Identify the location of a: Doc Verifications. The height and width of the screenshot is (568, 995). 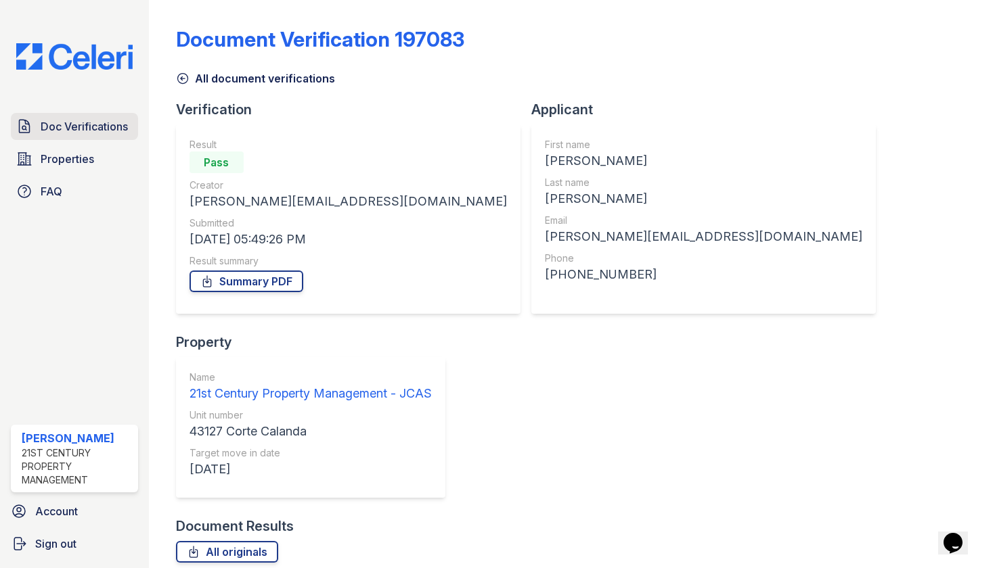
(74, 127).